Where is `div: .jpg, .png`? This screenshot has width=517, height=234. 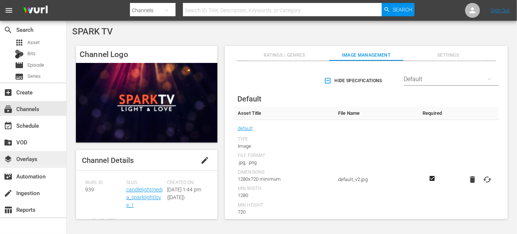 div: .jpg, .png is located at coordinates (284, 163).